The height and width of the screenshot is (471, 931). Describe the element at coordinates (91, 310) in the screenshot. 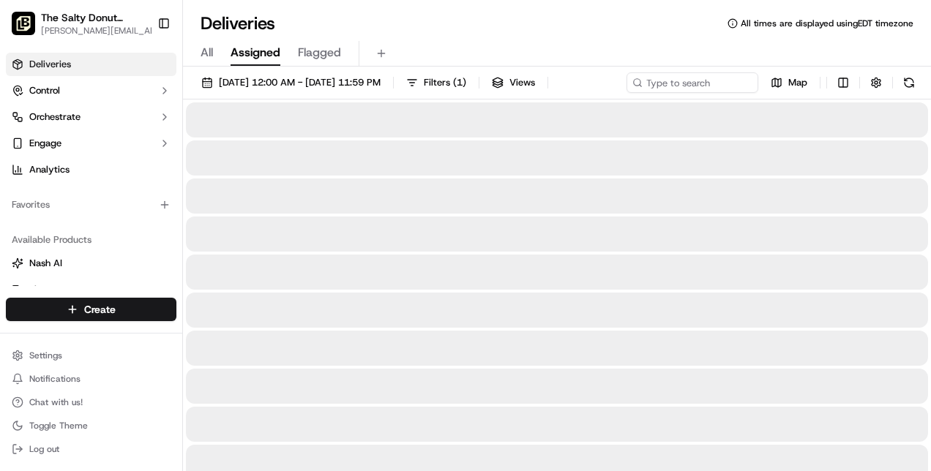

I see `button: Create` at that location.